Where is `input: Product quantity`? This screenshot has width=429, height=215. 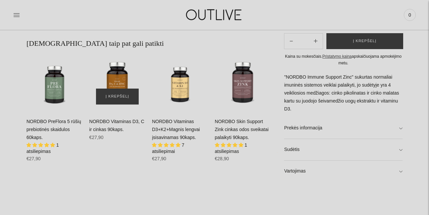 input: Product quantity is located at coordinates (304, 41).